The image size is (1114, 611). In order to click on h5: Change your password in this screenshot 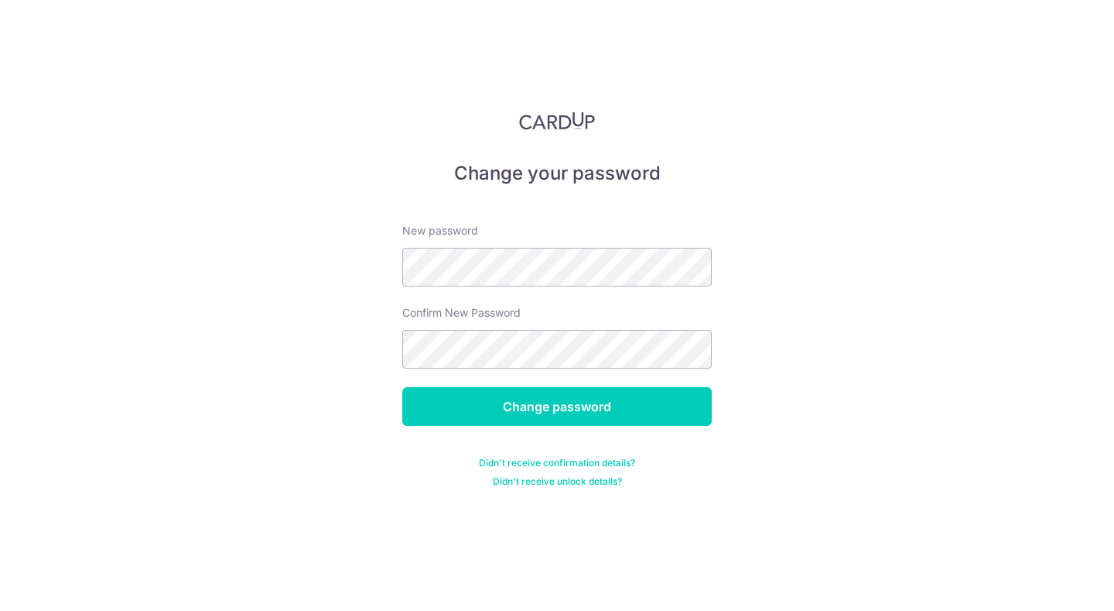, I will do `click(557, 173)`.